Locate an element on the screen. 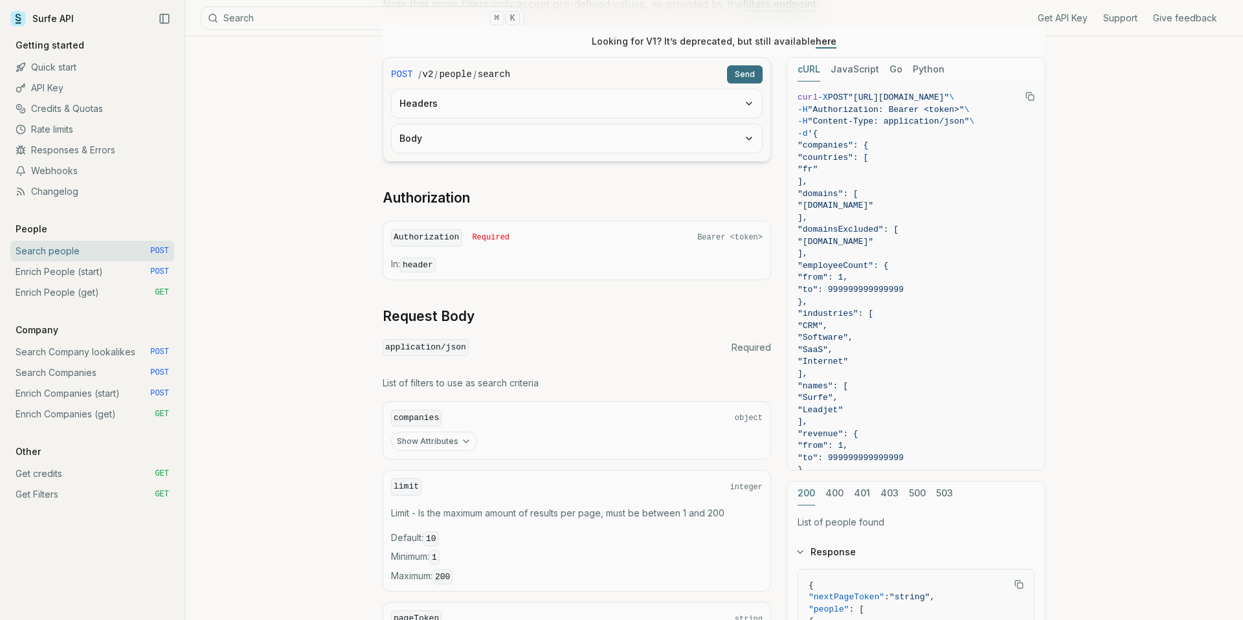 The width and height of the screenshot is (1243, 620). span: "people" is located at coordinates (829, 609).